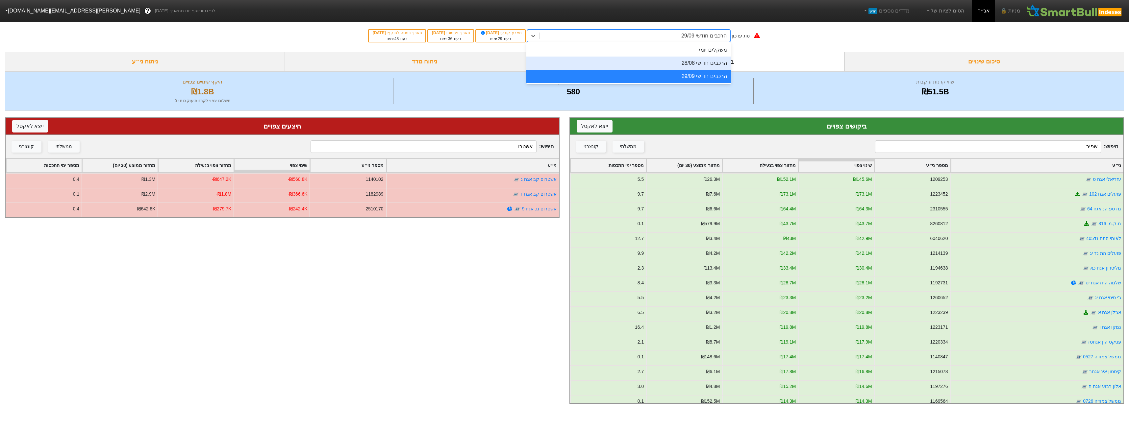 This screenshot has height=432, width=1129. Describe the element at coordinates (1105, 342) in the screenshot. I see `a: פניקס הון אגחטז` at that location.